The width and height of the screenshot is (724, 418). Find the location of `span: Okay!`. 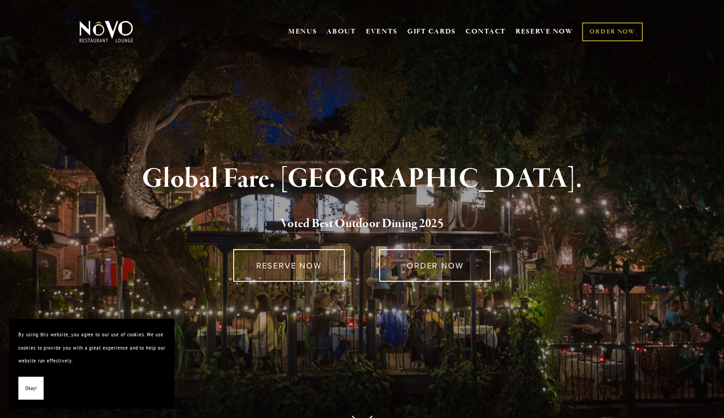

span: Okay! is located at coordinates (31, 388).